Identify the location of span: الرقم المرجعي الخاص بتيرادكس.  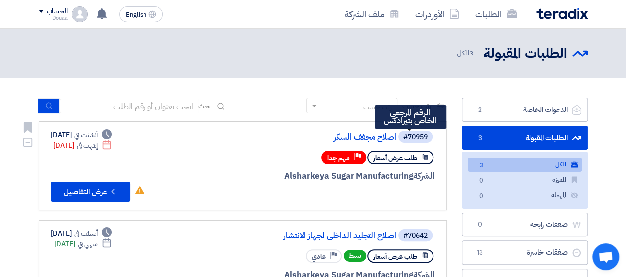
(411, 116).